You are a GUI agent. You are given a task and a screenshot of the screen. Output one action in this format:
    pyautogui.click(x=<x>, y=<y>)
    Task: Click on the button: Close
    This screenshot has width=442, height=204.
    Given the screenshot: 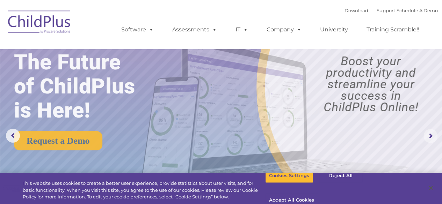 What is the action you would take?
    pyautogui.click(x=430, y=188)
    